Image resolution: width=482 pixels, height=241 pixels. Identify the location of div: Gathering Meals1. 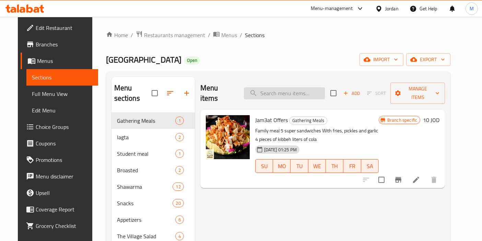
(153, 120).